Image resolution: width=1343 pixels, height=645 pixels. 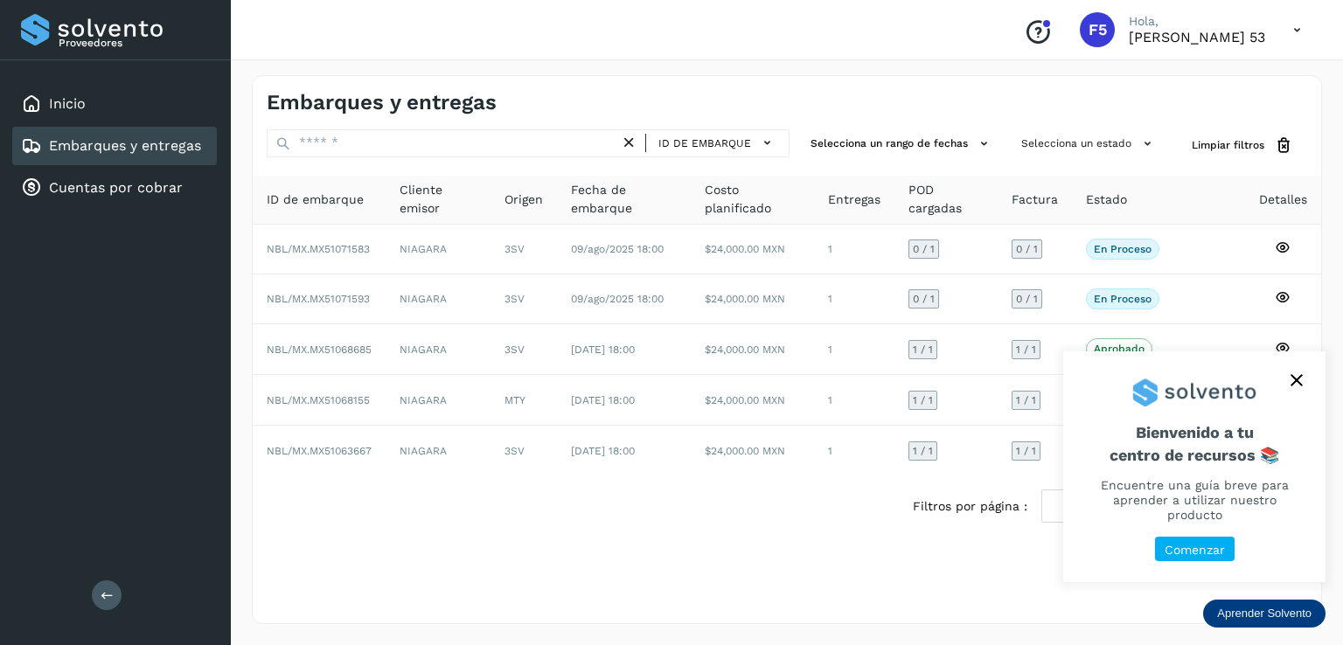 What do you see at coordinates (1264, 614) in the screenshot?
I see `p: Aprender Solvento` at bounding box center [1264, 614].